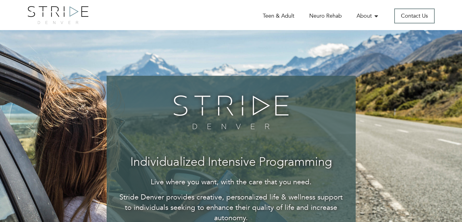 The height and width of the screenshot is (222, 462). Describe the element at coordinates (231, 162) in the screenshot. I see `h3: Individualized Intensive Programming` at that location.